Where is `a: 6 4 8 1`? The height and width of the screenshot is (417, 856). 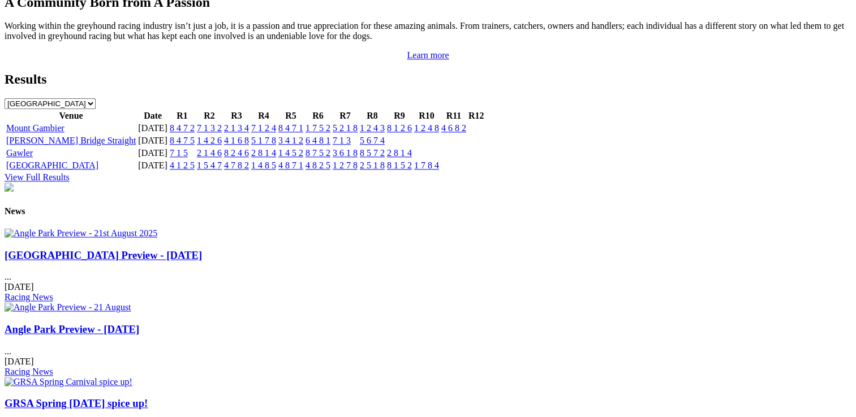 a: 6 4 8 1 is located at coordinates (318, 140).